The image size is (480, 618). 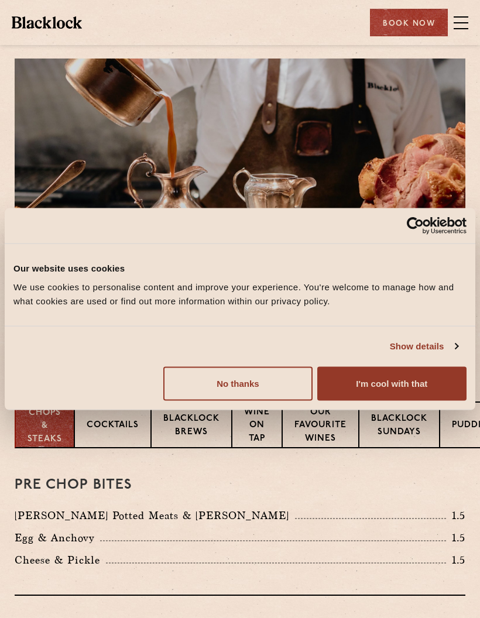 What do you see at coordinates (424, 346) in the screenshot?
I see `a: Show details` at bounding box center [424, 346].